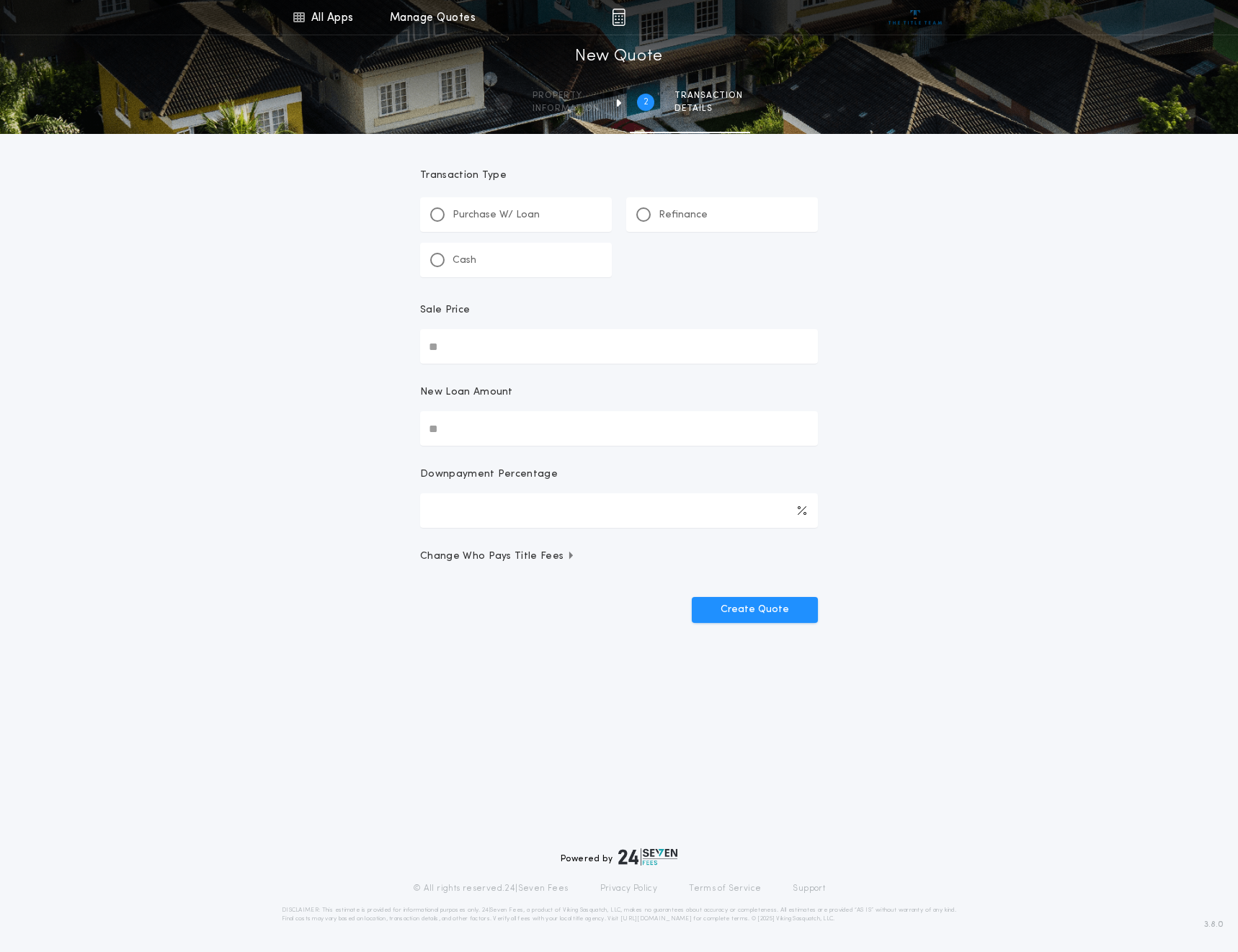  What do you see at coordinates (808, 889) in the screenshot?
I see `a: Support` at bounding box center [808, 889].